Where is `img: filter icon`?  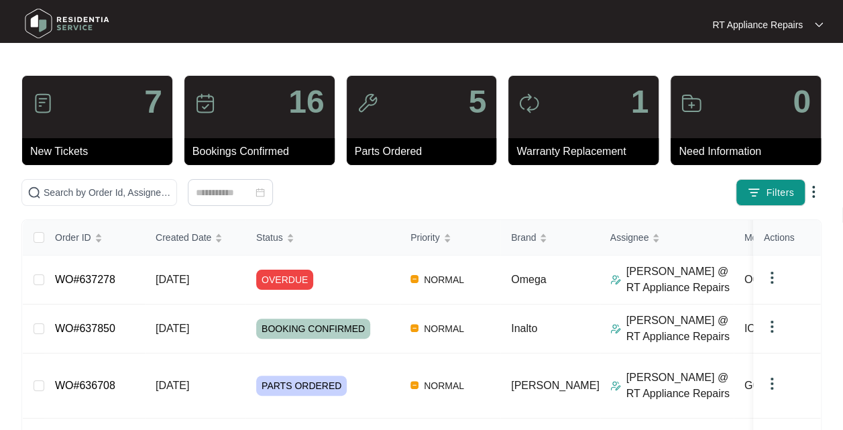 img: filter icon is located at coordinates (754, 192).